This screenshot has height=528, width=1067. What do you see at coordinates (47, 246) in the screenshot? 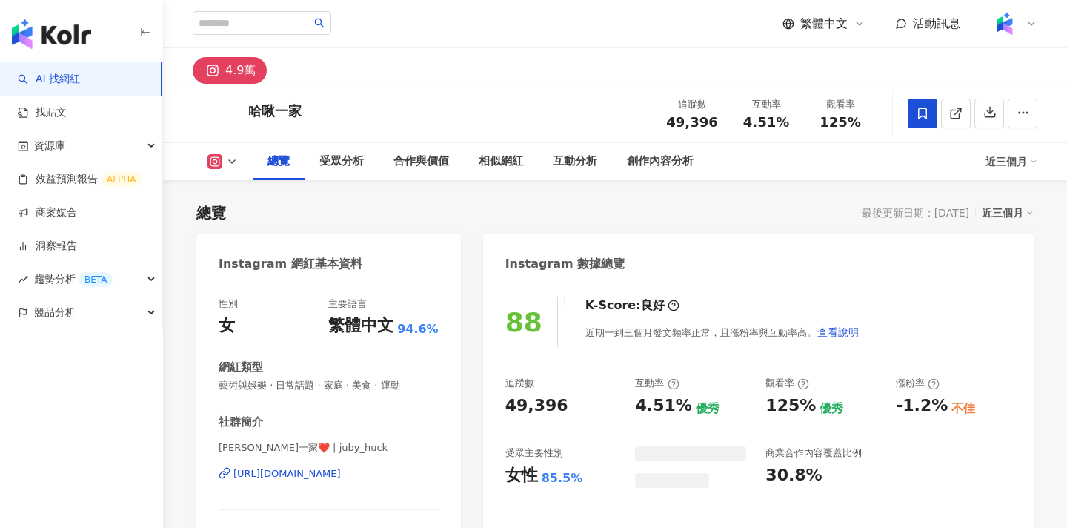
I see `a: 洞察報告` at bounding box center [47, 246].